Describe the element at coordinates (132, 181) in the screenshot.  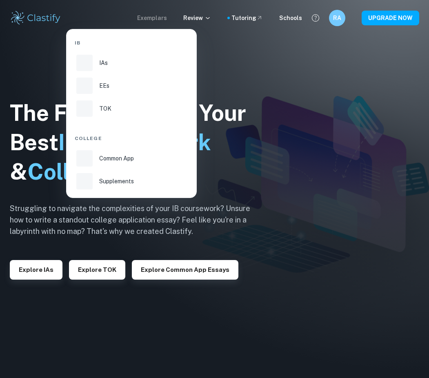
I see `a: Supplements` at that location.